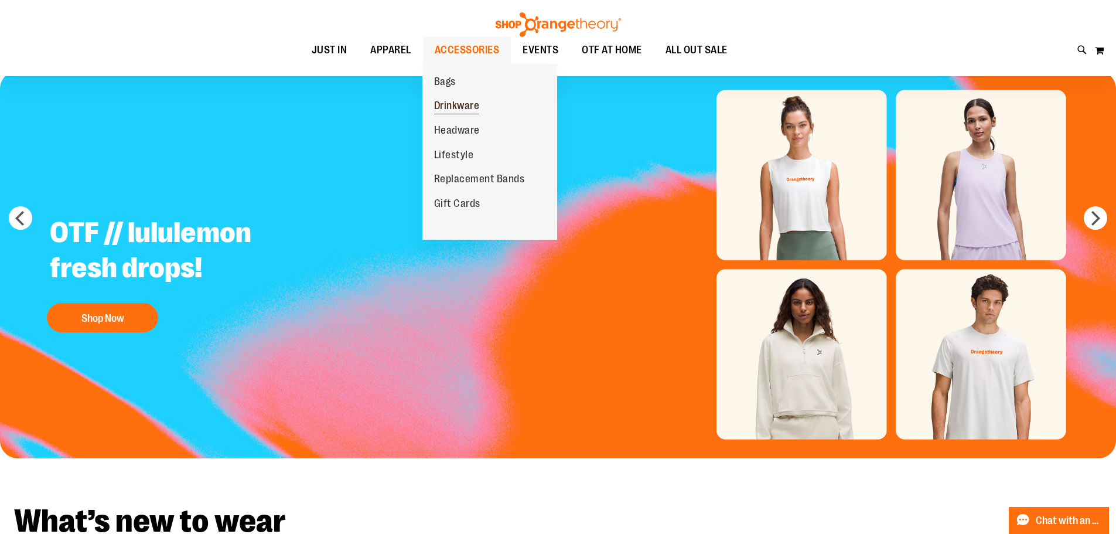 The height and width of the screenshot is (534, 1116). What do you see at coordinates (457, 205) in the screenshot?
I see `span: Gift Cards` at bounding box center [457, 205].